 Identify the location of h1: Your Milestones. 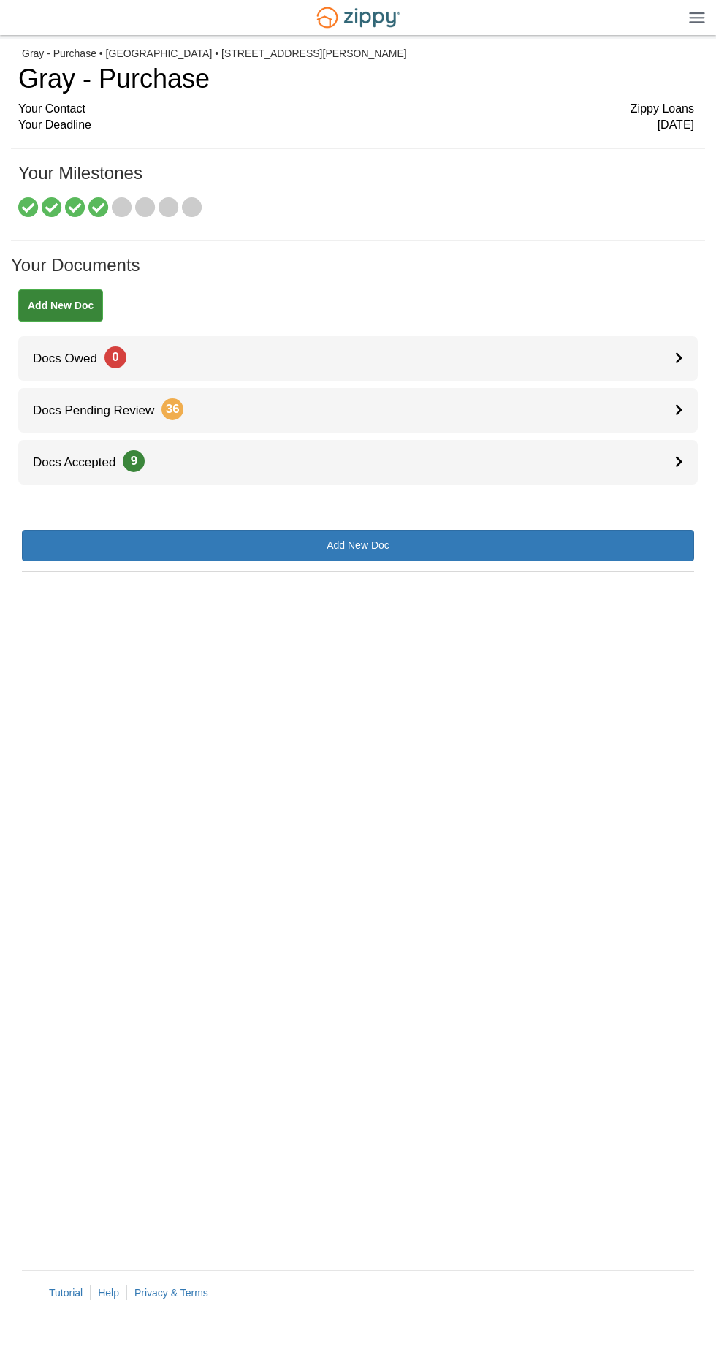
(356, 180).